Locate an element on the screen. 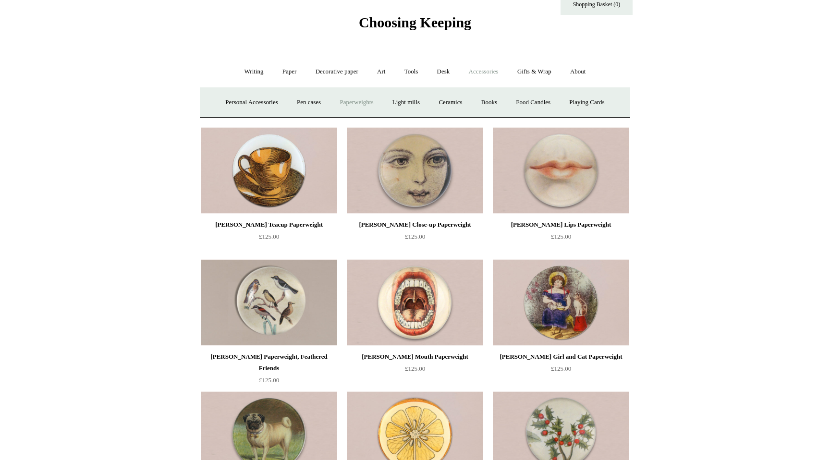 Image resolution: width=830 pixels, height=460 pixels. a: John Derian Mouth Paperweight John Derian Mouth Paperweight is located at coordinates (415, 303).